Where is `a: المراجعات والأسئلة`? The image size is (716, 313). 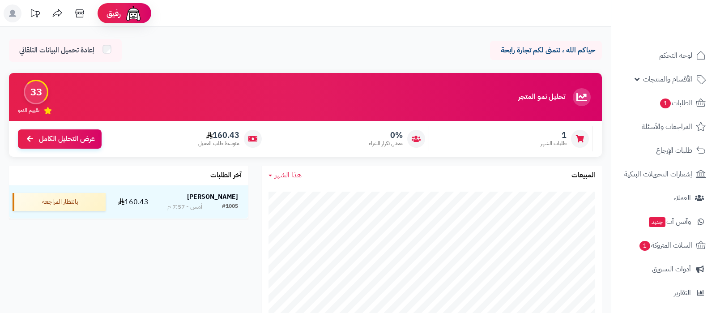 a: المراجعات والأسئلة is located at coordinates (664, 127).